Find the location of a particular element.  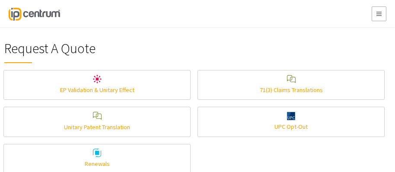

a: EP Validation & Unitary Effect is located at coordinates (97, 85).